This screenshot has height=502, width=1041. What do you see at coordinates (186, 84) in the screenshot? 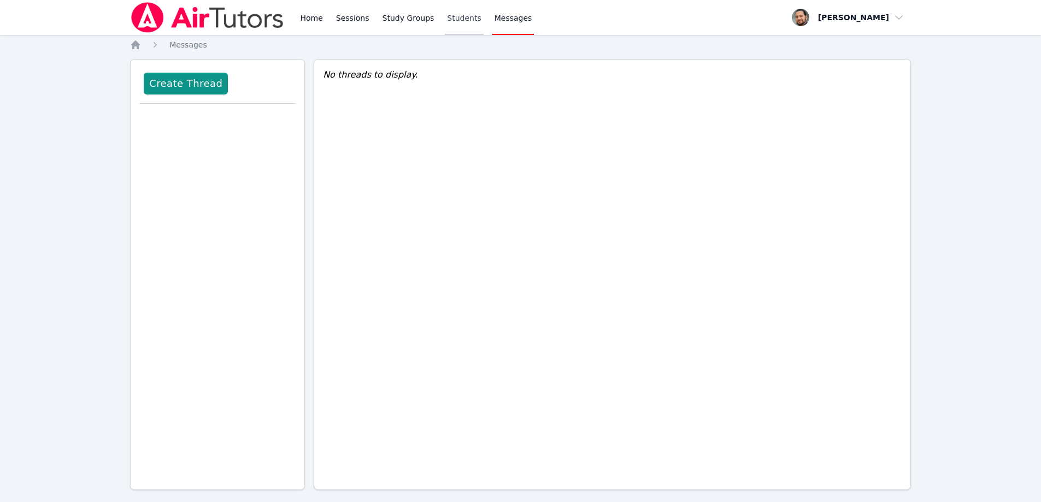
I see `button: Create Thread` at bounding box center [186, 84].